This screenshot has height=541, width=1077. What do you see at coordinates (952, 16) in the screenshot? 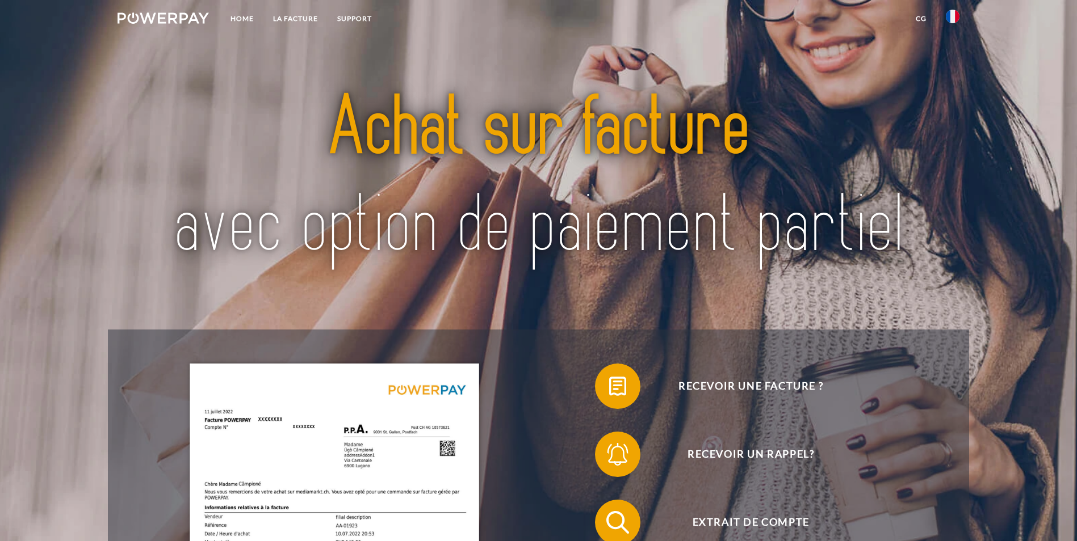
I see `img: fr` at bounding box center [952, 16].